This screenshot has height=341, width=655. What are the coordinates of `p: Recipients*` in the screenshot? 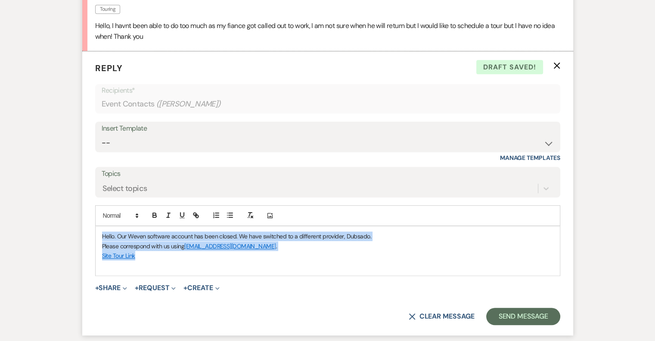 It's located at (328, 90).